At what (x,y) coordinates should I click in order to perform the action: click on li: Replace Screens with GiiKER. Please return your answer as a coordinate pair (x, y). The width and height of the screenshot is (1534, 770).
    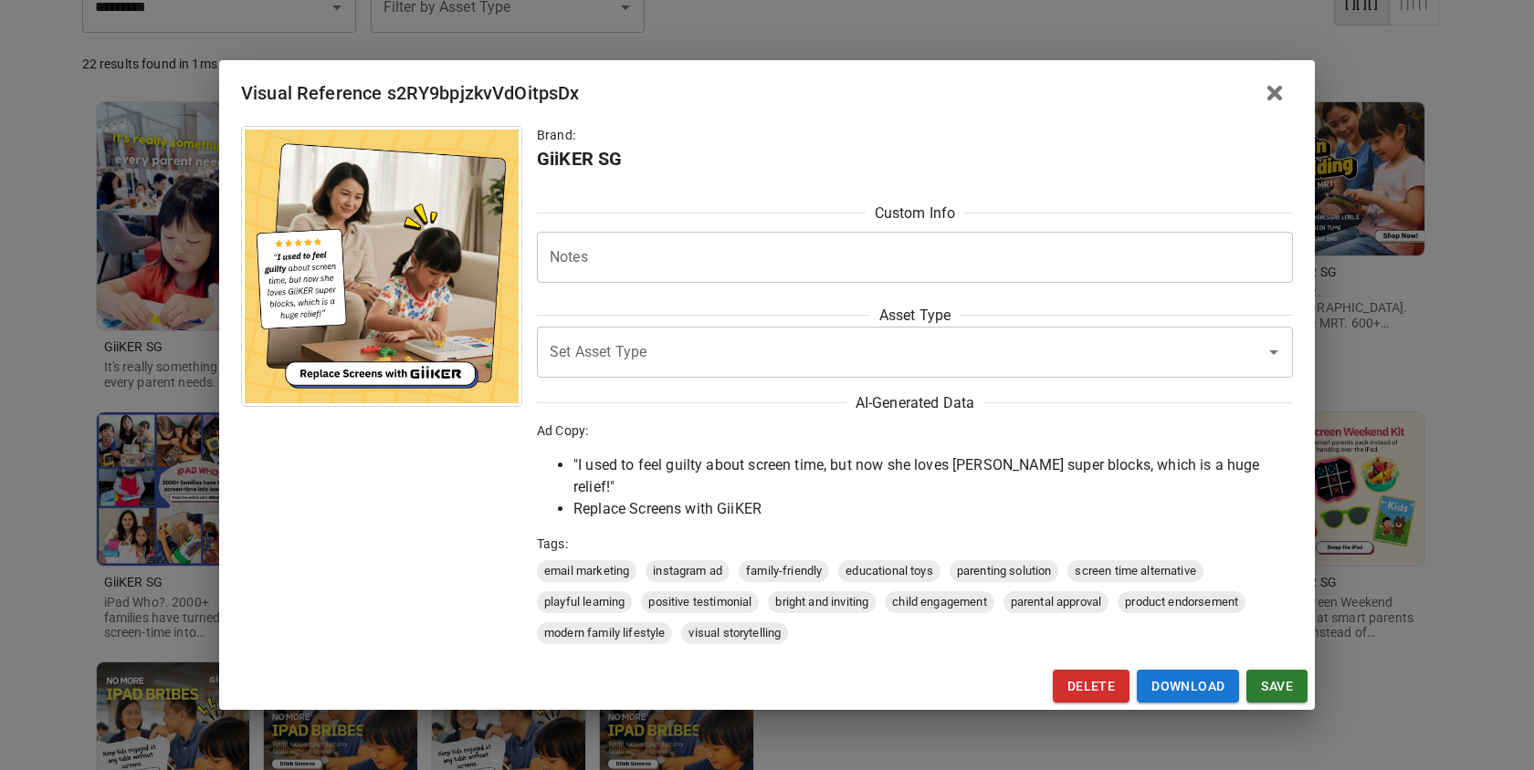
    Looking at the image, I should click on (933, 509).